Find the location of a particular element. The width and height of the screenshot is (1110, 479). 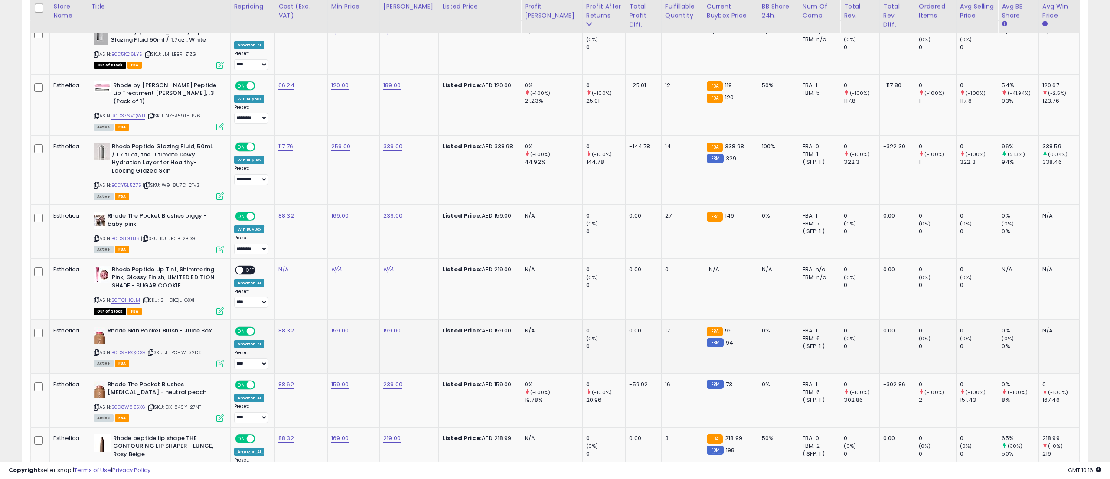

img: 21E1uagTAhL._SL40_.jpg is located at coordinates (101, 151).